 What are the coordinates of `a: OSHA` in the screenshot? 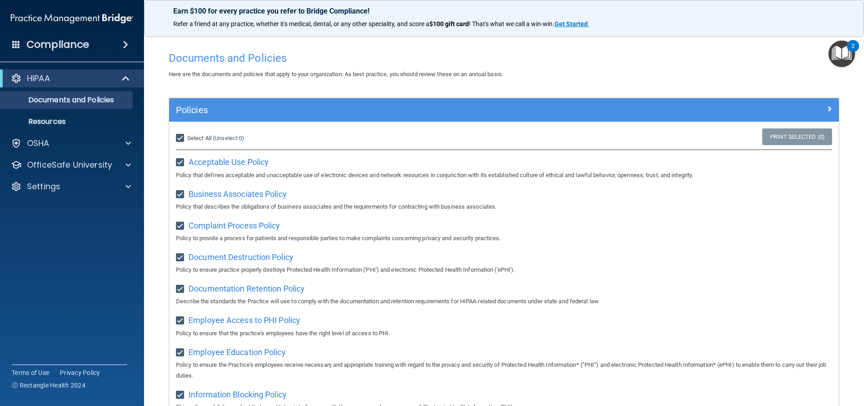 It's located at (71, 143).